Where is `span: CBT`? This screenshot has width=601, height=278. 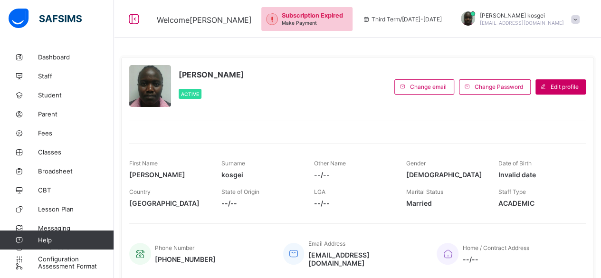 span: CBT is located at coordinates (76, 190).